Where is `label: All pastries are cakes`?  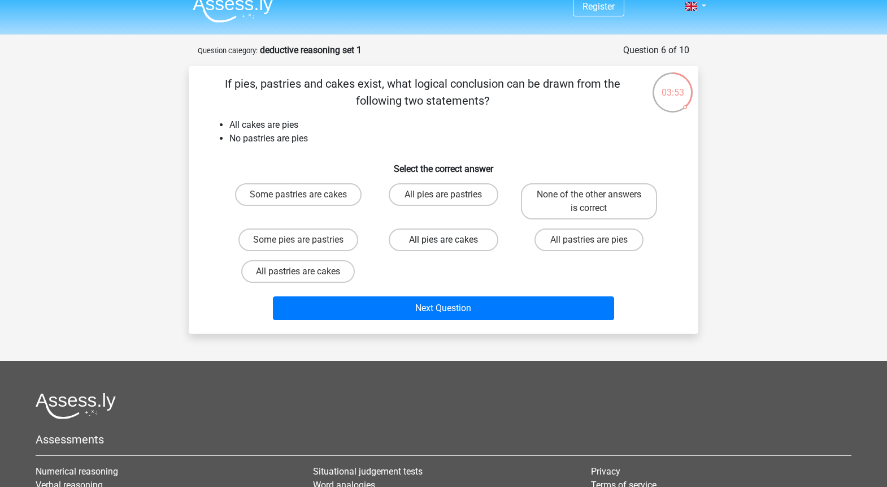
label: All pastries are cakes is located at coordinates (298, 271).